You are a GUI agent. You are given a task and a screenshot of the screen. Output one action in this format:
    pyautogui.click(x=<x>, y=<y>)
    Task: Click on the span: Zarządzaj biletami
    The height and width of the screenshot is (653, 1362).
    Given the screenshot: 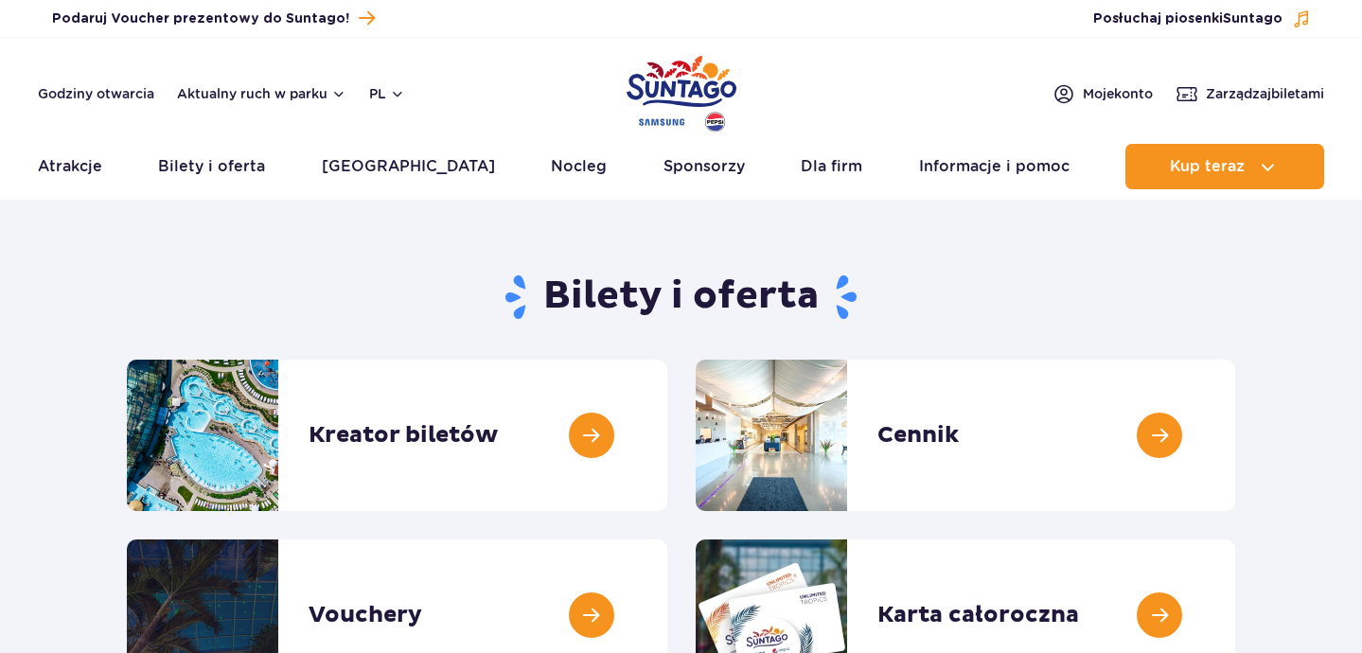 What is the action you would take?
    pyautogui.click(x=1264, y=94)
    